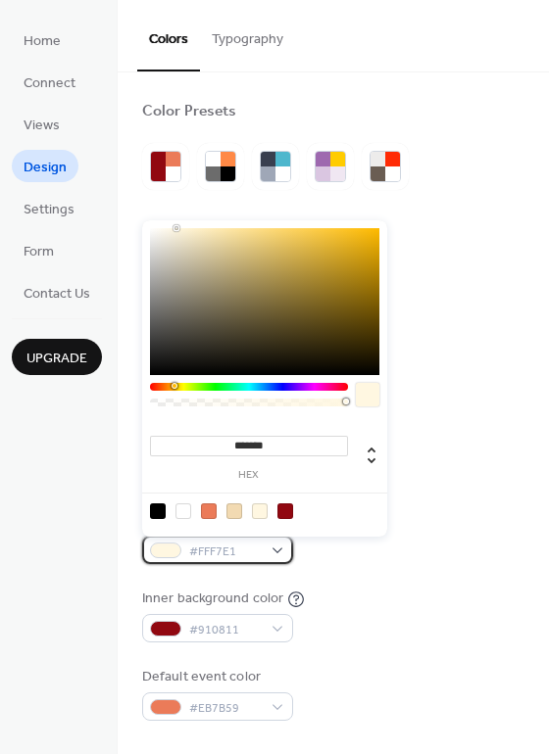 Image resolution: width=549 pixels, height=754 pixels. What do you see at coordinates (49, 83) in the screenshot?
I see `span: Connect` at bounding box center [49, 83].